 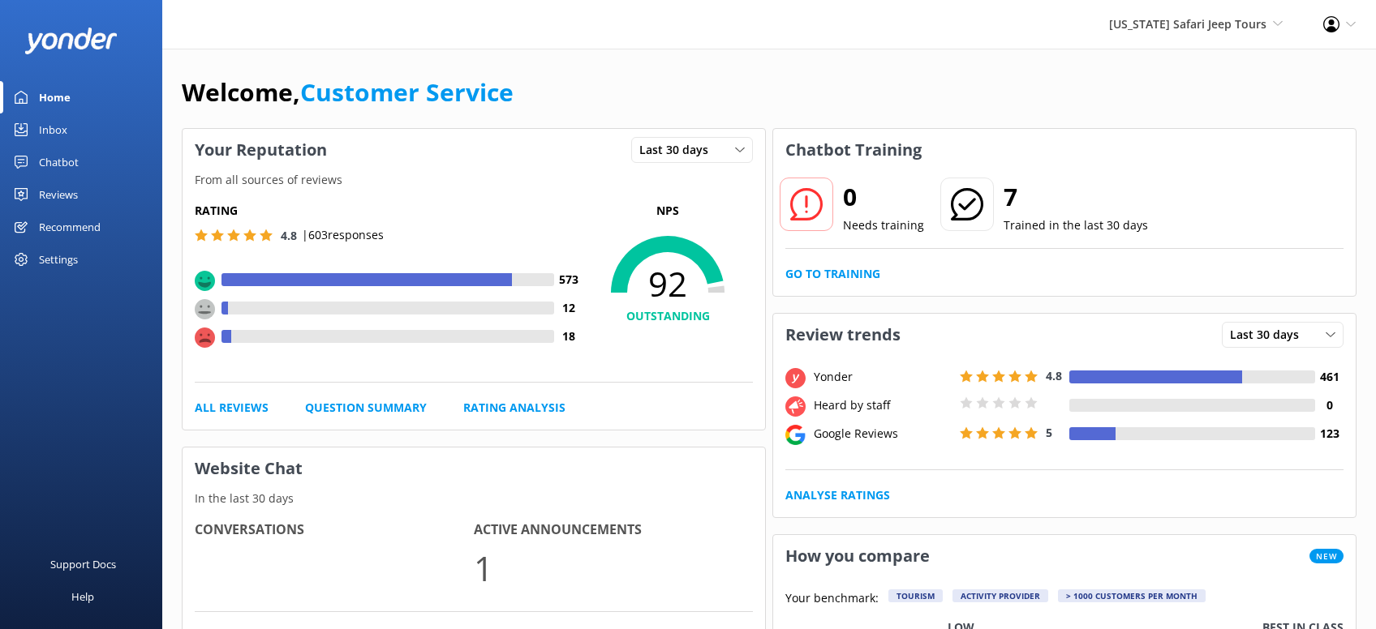 What do you see at coordinates (832, 274) in the screenshot?
I see `a: Go to Training` at bounding box center [832, 274].